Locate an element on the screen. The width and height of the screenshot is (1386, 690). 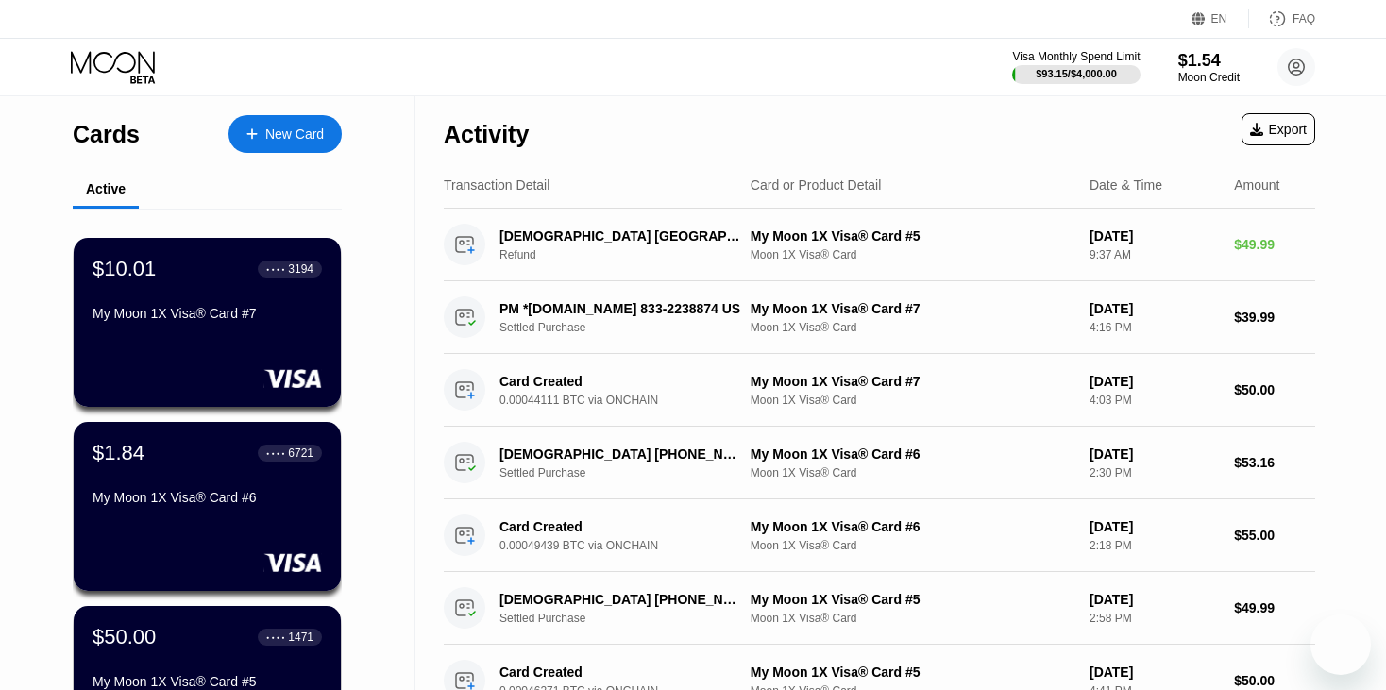
div: 2:58 PM is located at coordinates (1154, 619).